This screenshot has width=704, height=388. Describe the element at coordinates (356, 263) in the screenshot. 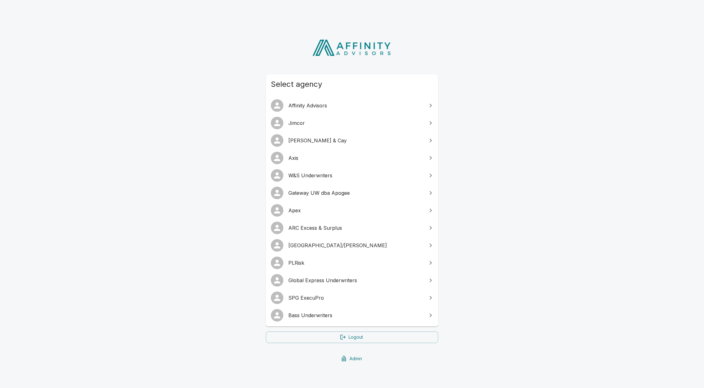

I see `span: PLRisk` at that location.